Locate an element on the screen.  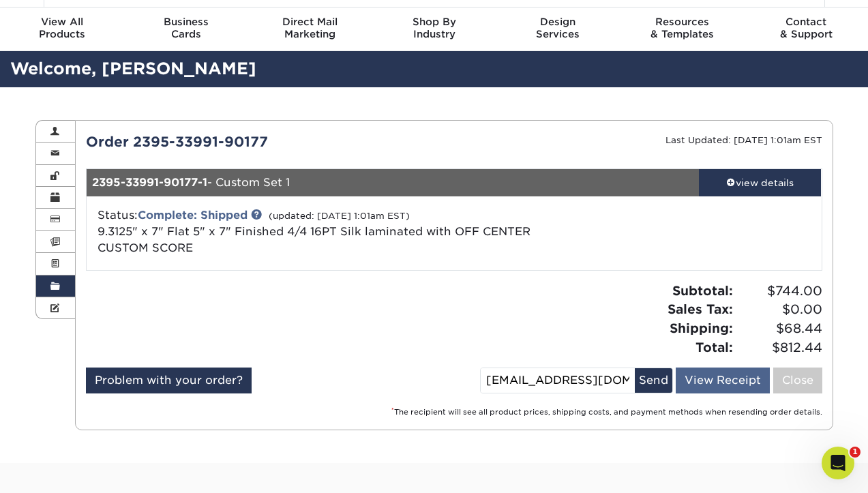
div: Status: is located at coordinates (331, 232).